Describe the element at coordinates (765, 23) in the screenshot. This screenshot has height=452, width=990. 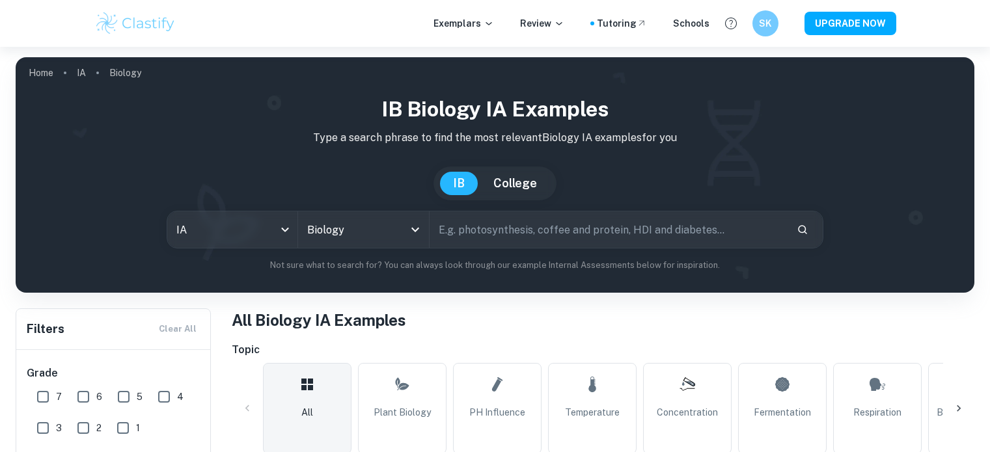
I see `button: SK` at that location.